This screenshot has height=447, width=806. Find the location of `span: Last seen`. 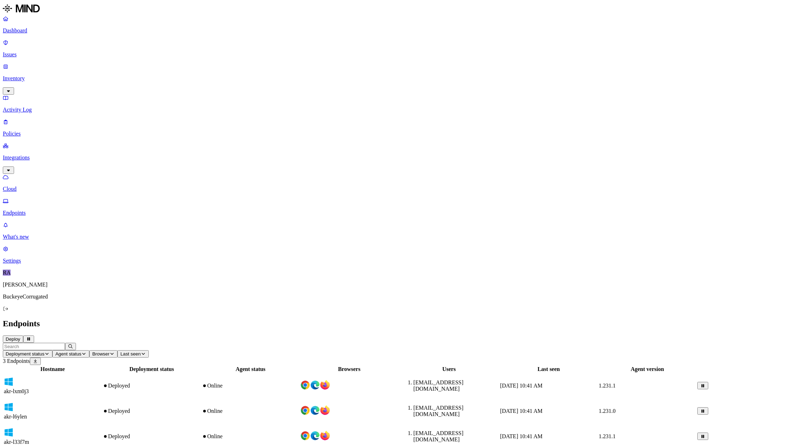

span: Last seen is located at coordinates (130, 353).